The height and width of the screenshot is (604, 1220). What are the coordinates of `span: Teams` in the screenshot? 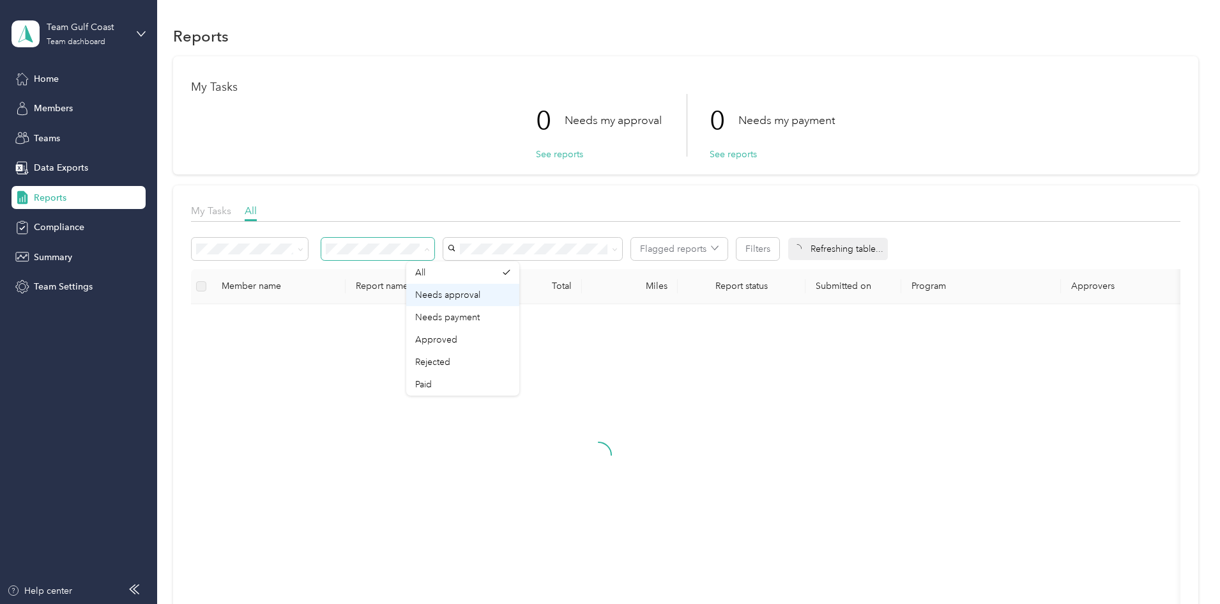 It's located at (47, 138).